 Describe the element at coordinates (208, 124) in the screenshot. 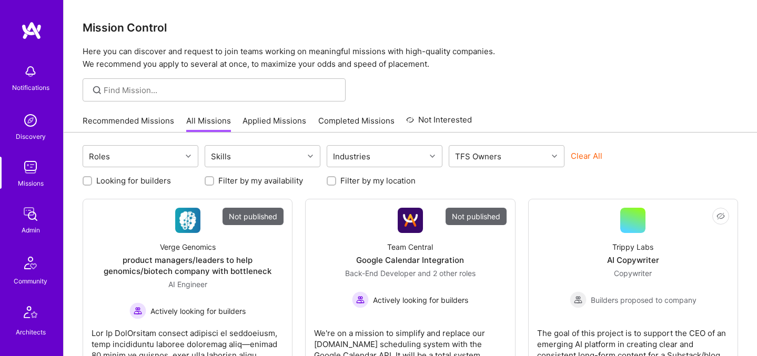

I see `a: All Missions` at that location.